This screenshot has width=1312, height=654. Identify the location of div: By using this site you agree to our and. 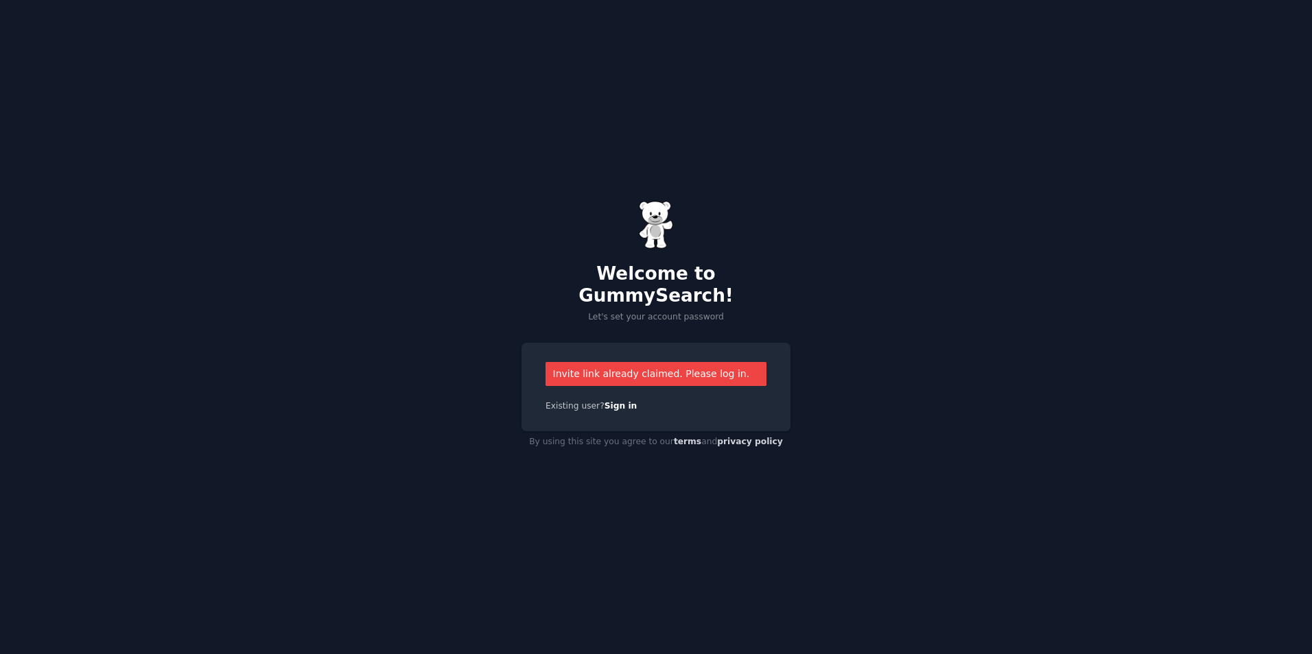
(656, 442).